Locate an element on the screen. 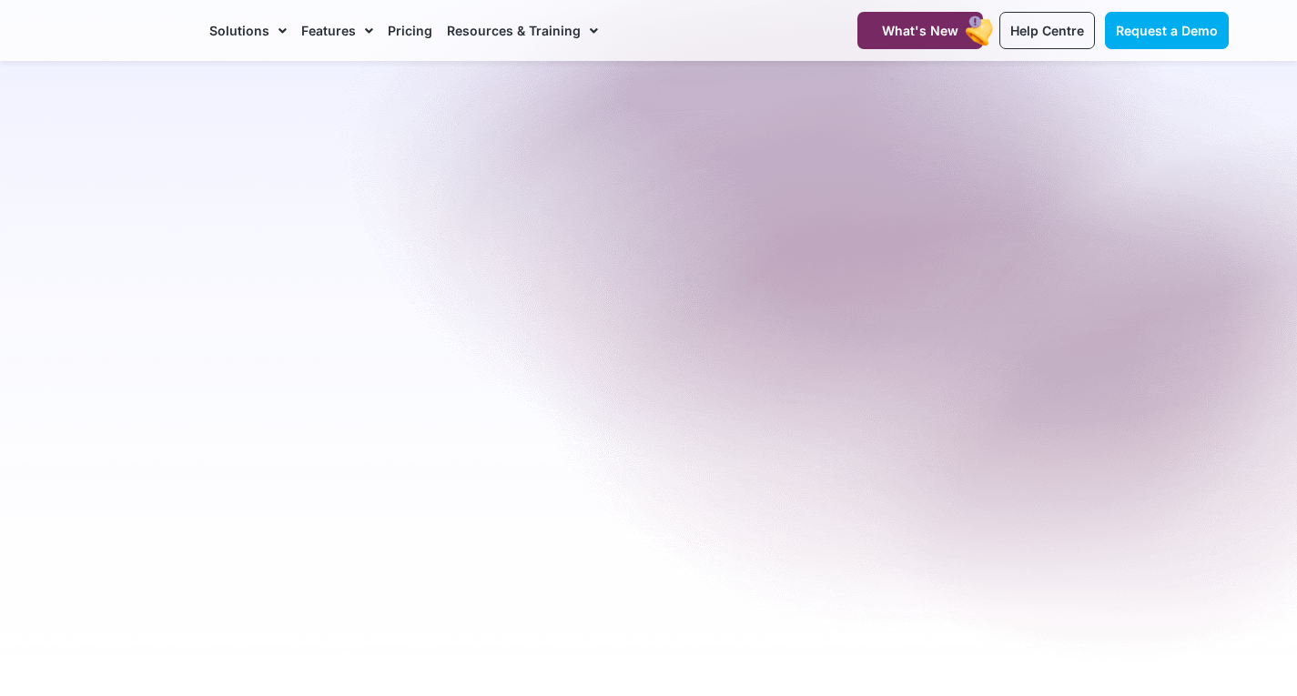 Image resolution: width=1297 pixels, height=696 pixels. a: Help Centre is located at coordinates (1047, 30).